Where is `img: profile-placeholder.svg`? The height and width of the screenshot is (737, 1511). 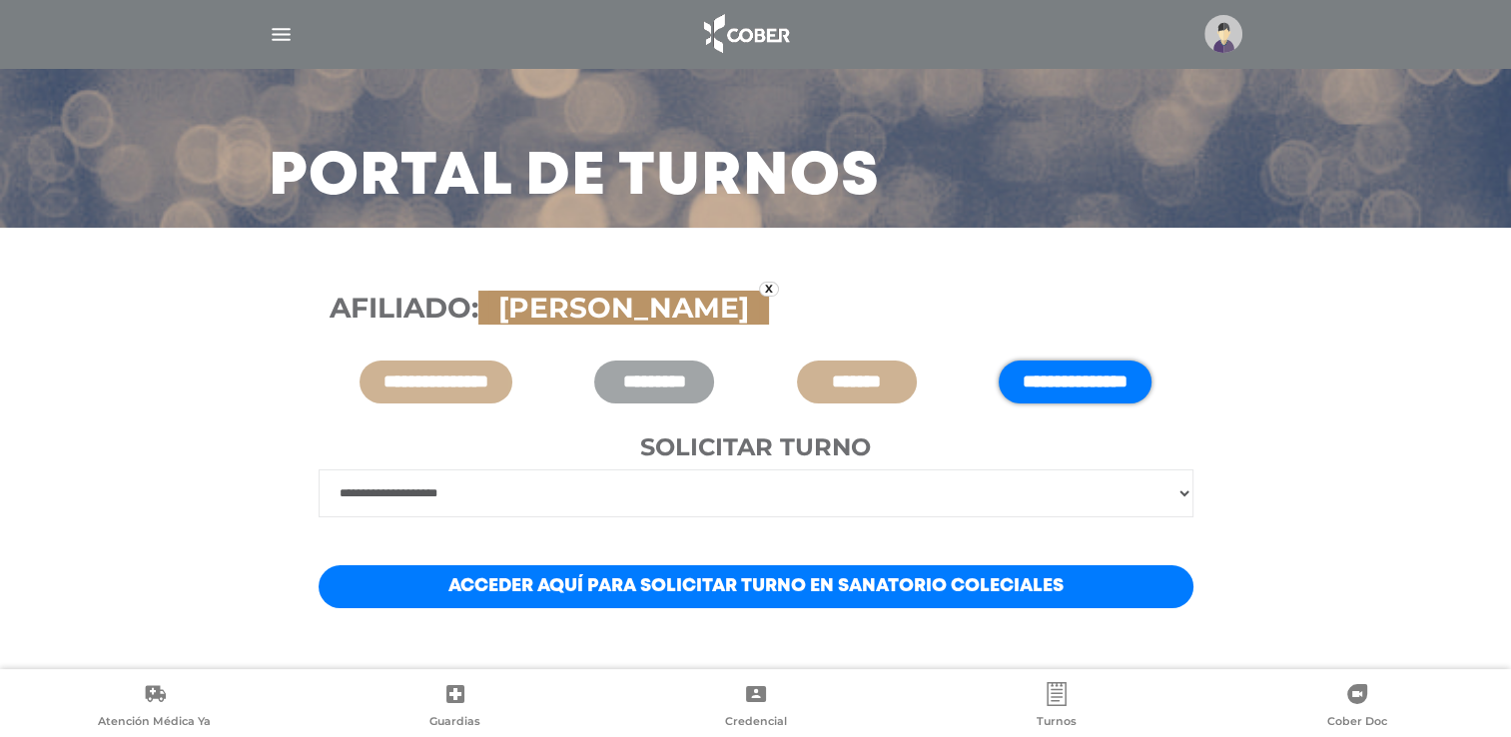
img: profile-placeholder.svg is located at coordinates (1224, 34).